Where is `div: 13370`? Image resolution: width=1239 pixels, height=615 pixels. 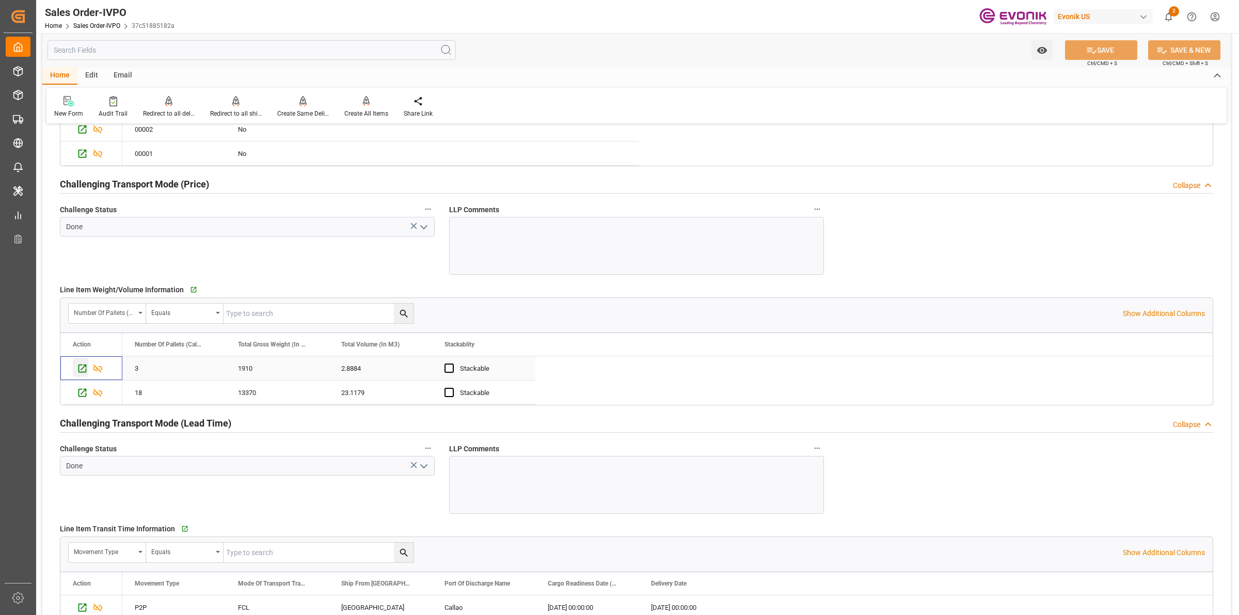 div: 13370 is located at coordinates (277, 392).